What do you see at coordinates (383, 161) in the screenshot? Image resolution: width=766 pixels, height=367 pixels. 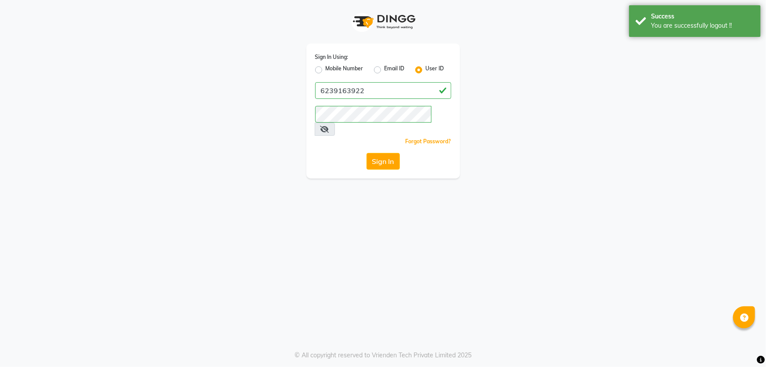 I see `button: Sign In` at bounding box center [383, 161].